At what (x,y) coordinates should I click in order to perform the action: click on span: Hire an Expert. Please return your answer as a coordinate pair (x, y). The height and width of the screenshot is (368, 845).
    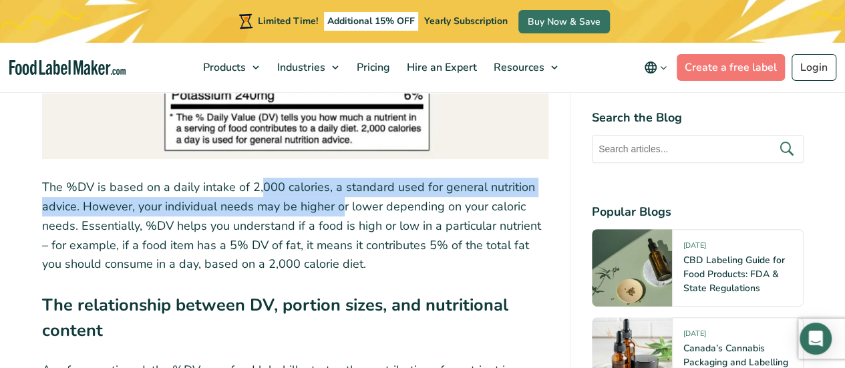
    Looking at the image, I should click on (440, 67).